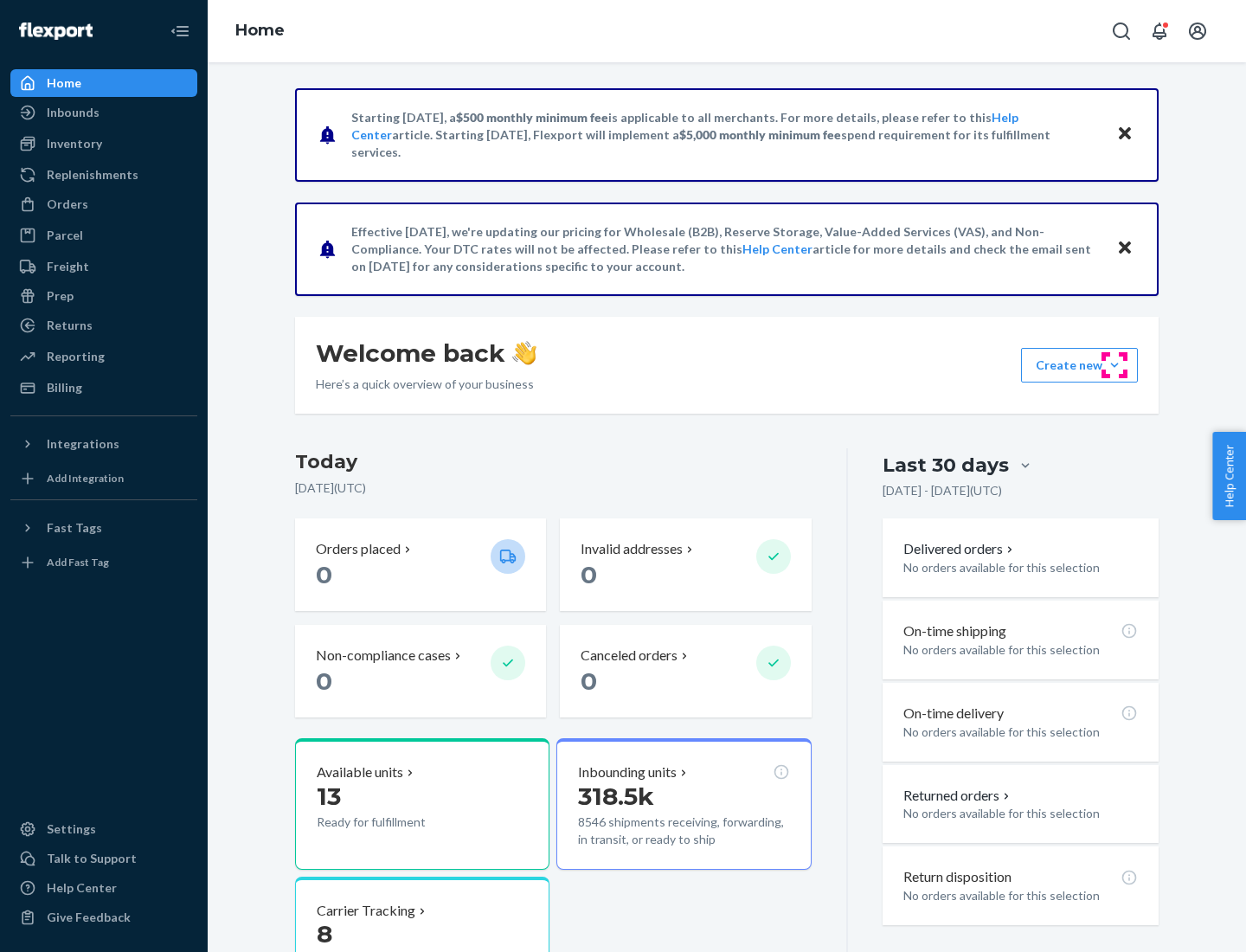 This screenshot has height=952, width=1246. What do you see at coordinates (617, 796) in the screenshot?
I see `span: 318.5k` at bounding box center [617, 796].